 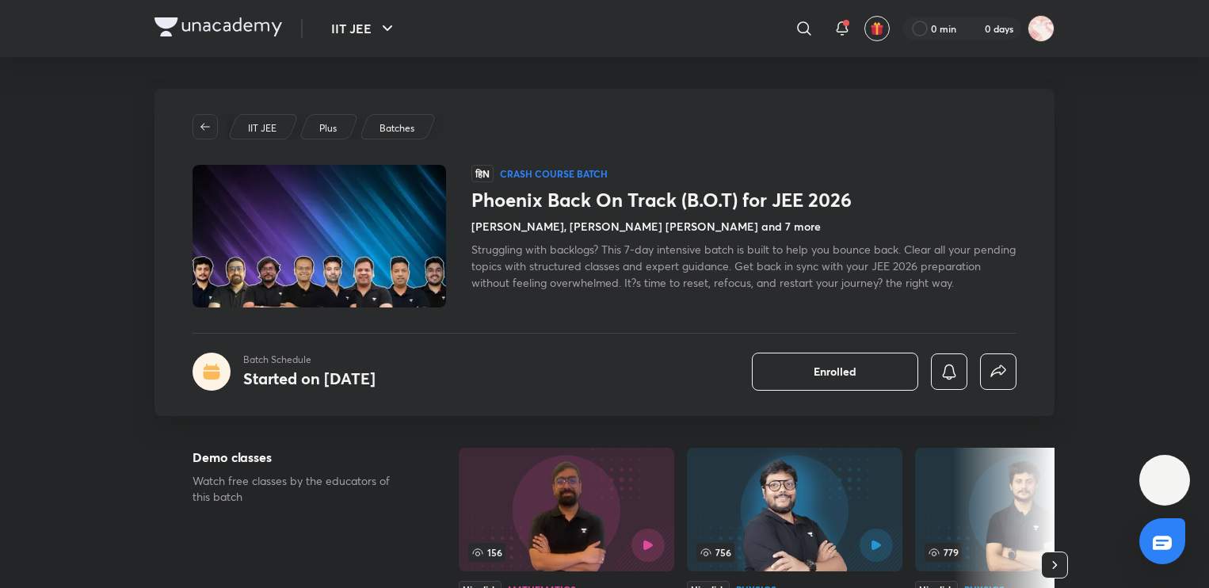 I want to click on p: Plus, so click(x=328, y=128).